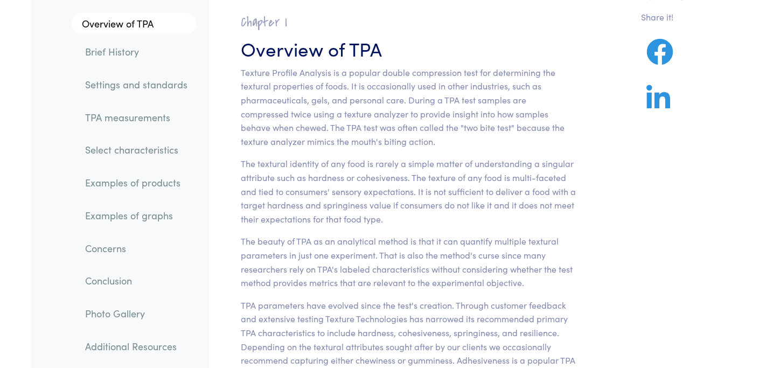 This screenshot has width=773, height=368. What do you see at coordinates (137, 216) in the screenshot?
I see `a: Examples of graphs` at bounding box center [137, 216].